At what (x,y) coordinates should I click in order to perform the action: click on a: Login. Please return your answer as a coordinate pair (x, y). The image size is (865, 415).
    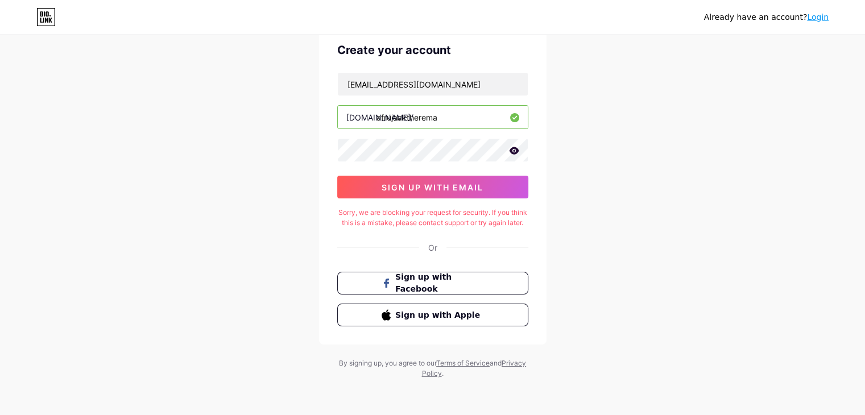
    Looking at the image, I should click on (818, 17).